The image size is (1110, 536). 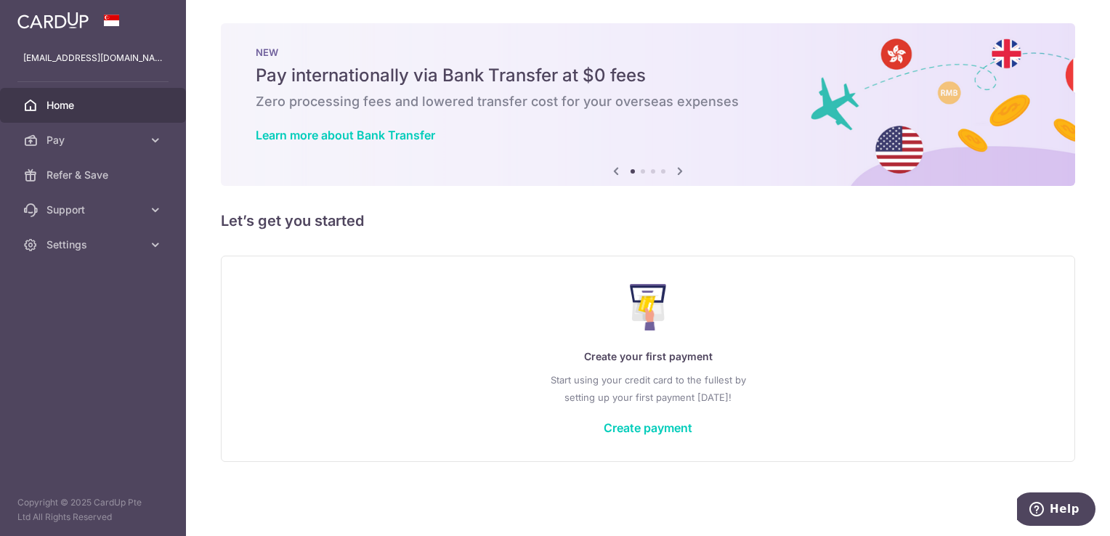 I want to click on a: Create payment, so click(x=648, y=428).